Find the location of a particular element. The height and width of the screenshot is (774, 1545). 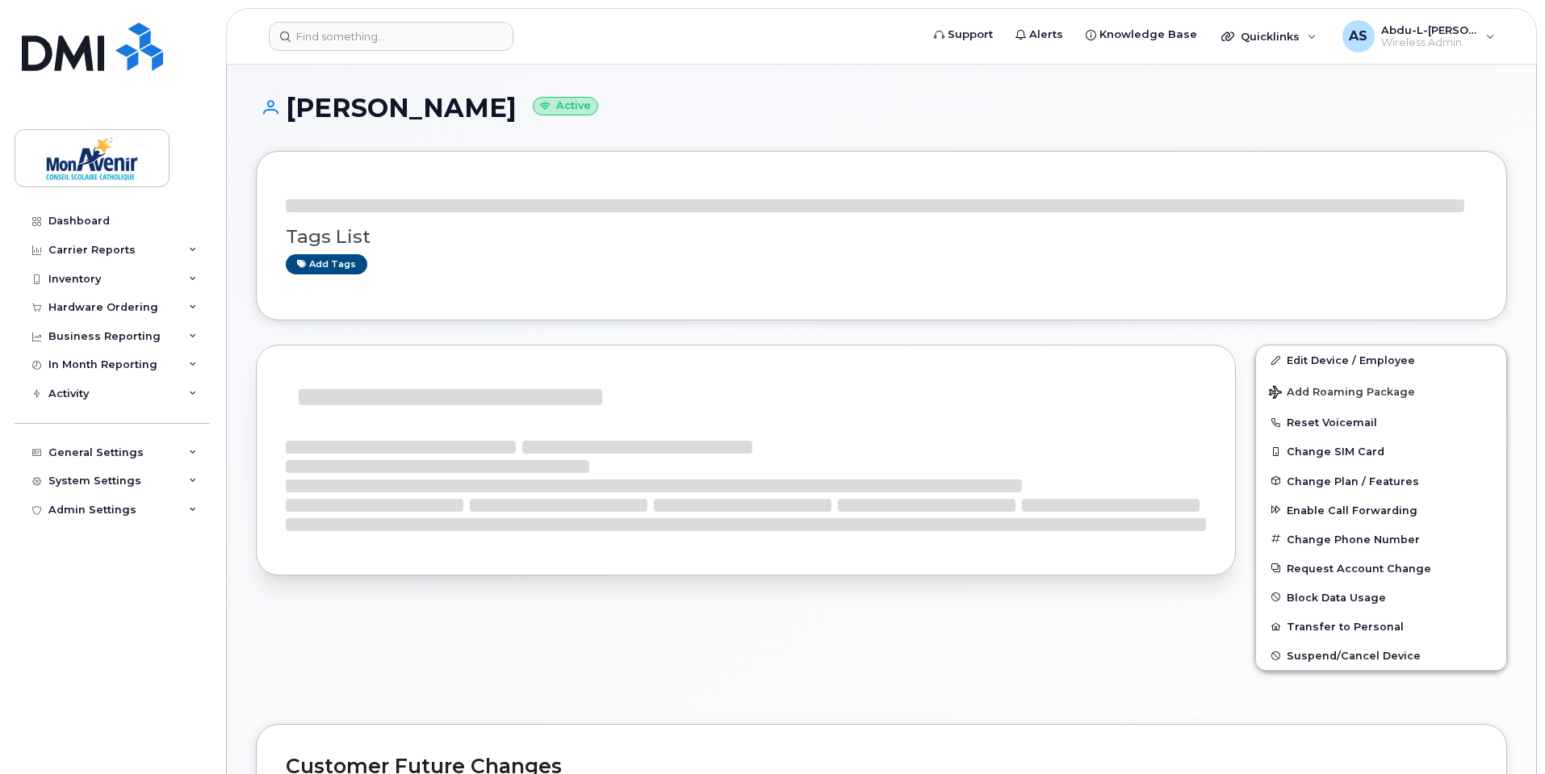

button: Suspend/Cancel Device is located at coordinates (1381, 656).